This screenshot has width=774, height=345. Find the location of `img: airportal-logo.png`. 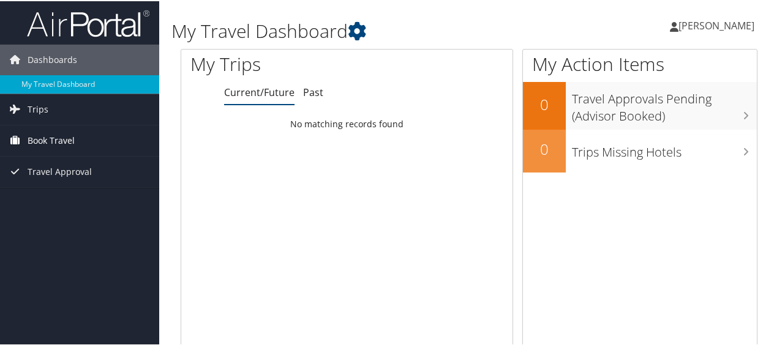

img: airportal-logo.png is located at coordinates (88, 22).